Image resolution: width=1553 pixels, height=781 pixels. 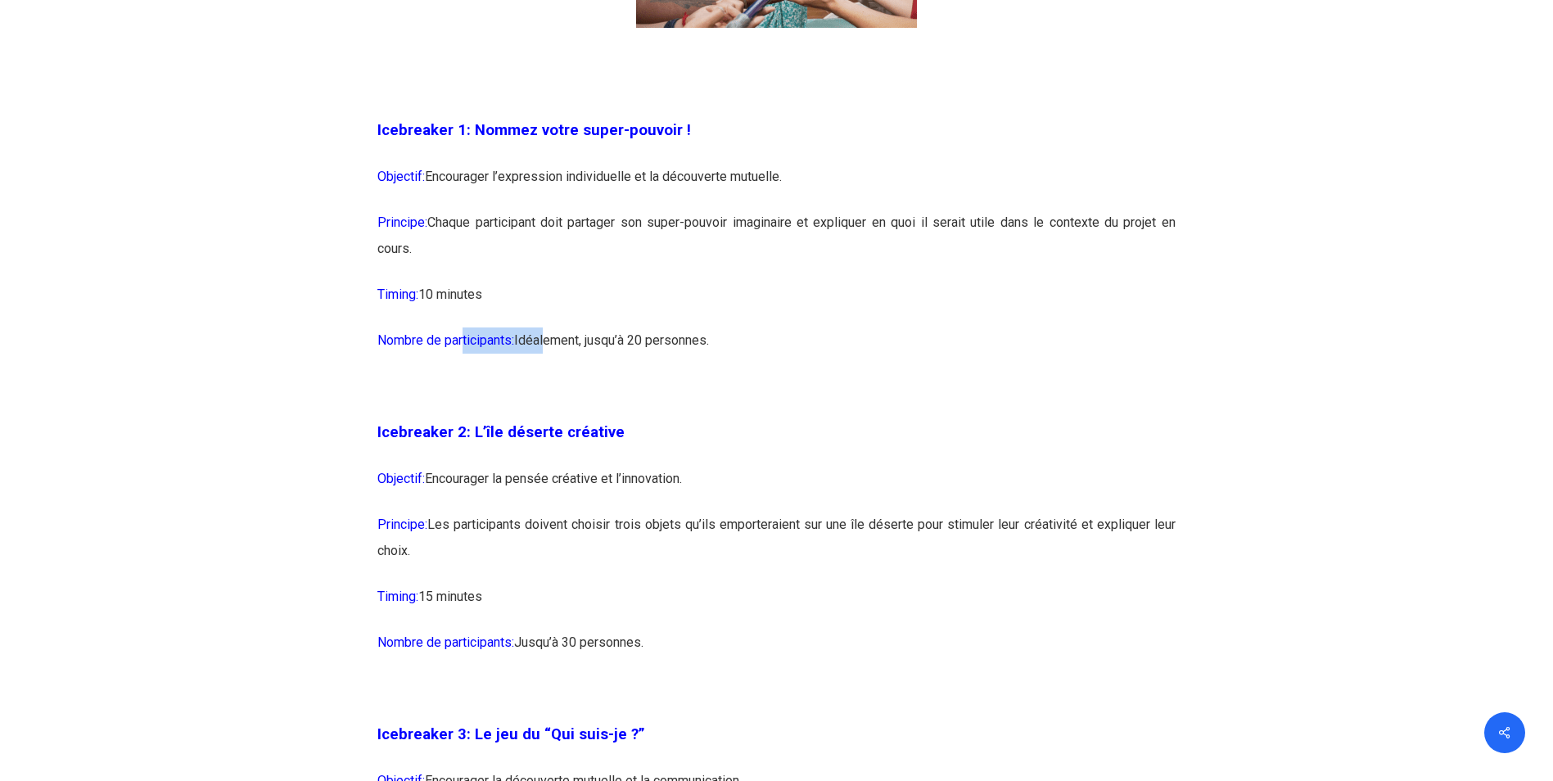 I want to click on p: Chaque participant doit partager son super-pouvoir imaginaire et expliquer en quoi il serait util..., so click(x=776, y=246).